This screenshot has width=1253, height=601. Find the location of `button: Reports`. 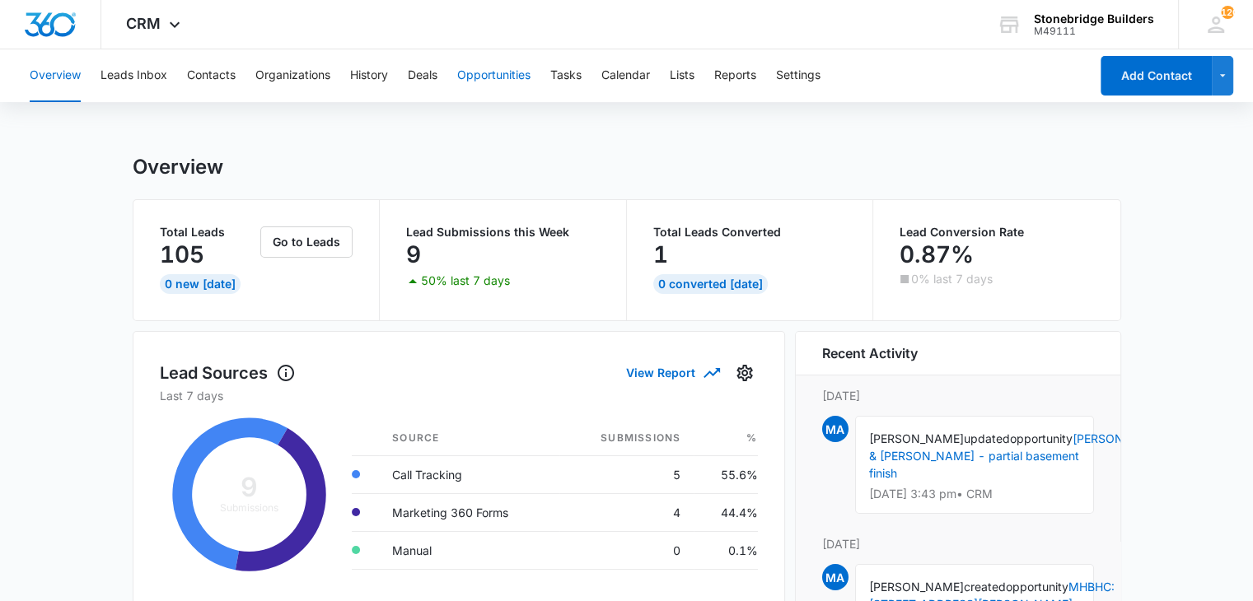

button: Reports is located at coordinates (735, 76).